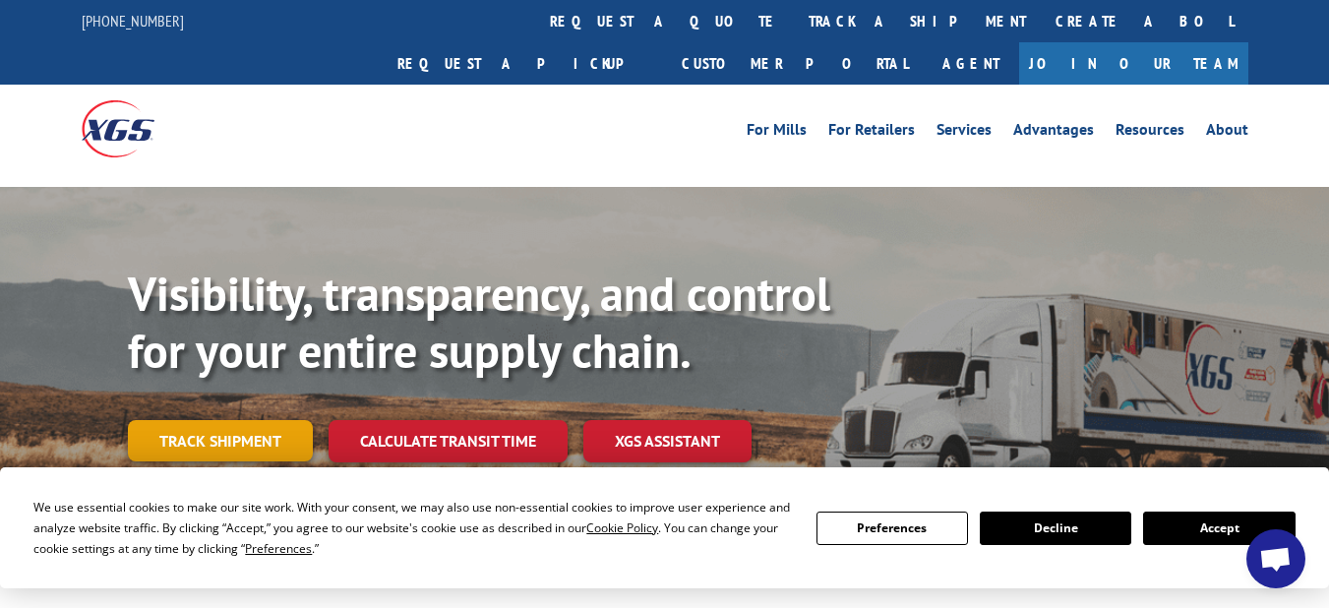  Describe the element at coordinates (479, 322) in the screenshot. I see `b: Visibility, transparency, and control for your entire supply chain.` at that location.